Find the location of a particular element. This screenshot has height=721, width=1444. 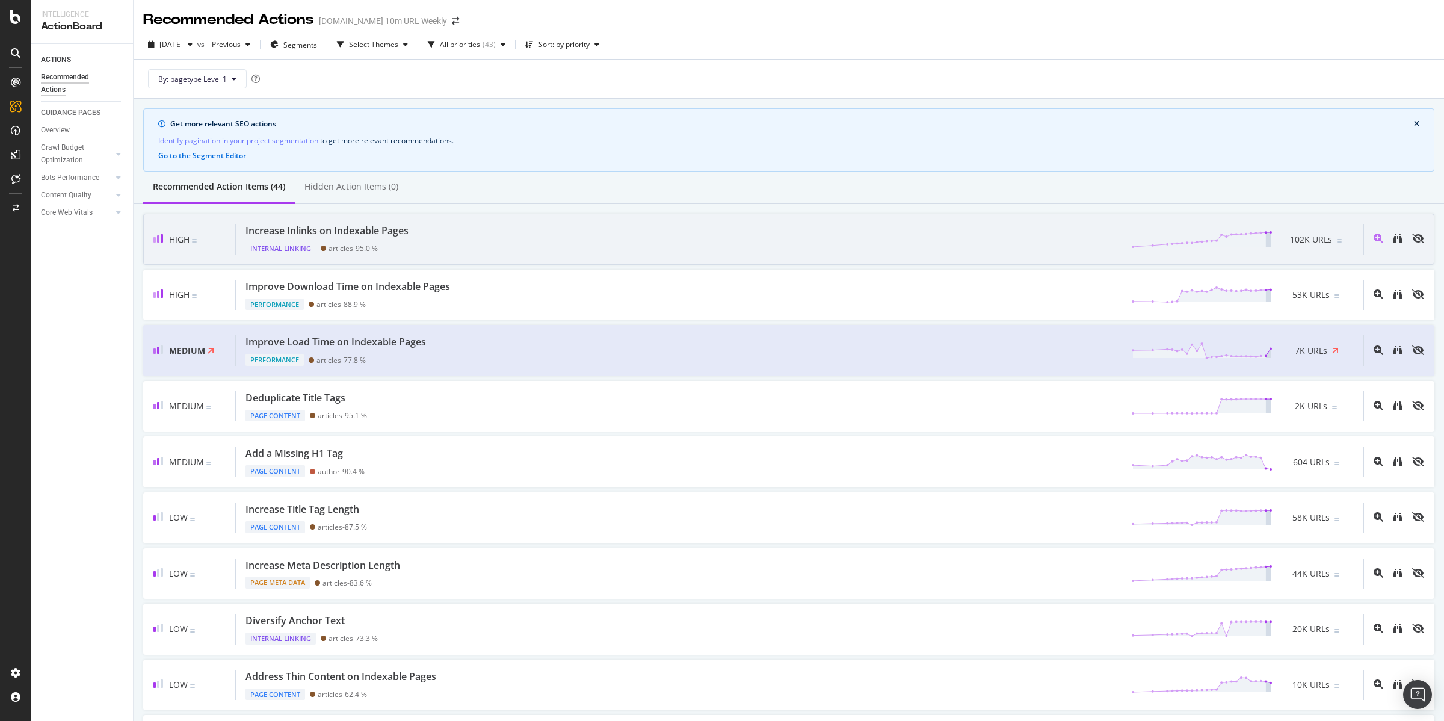

a: Bots Performance is located at coordinates (76, 178).